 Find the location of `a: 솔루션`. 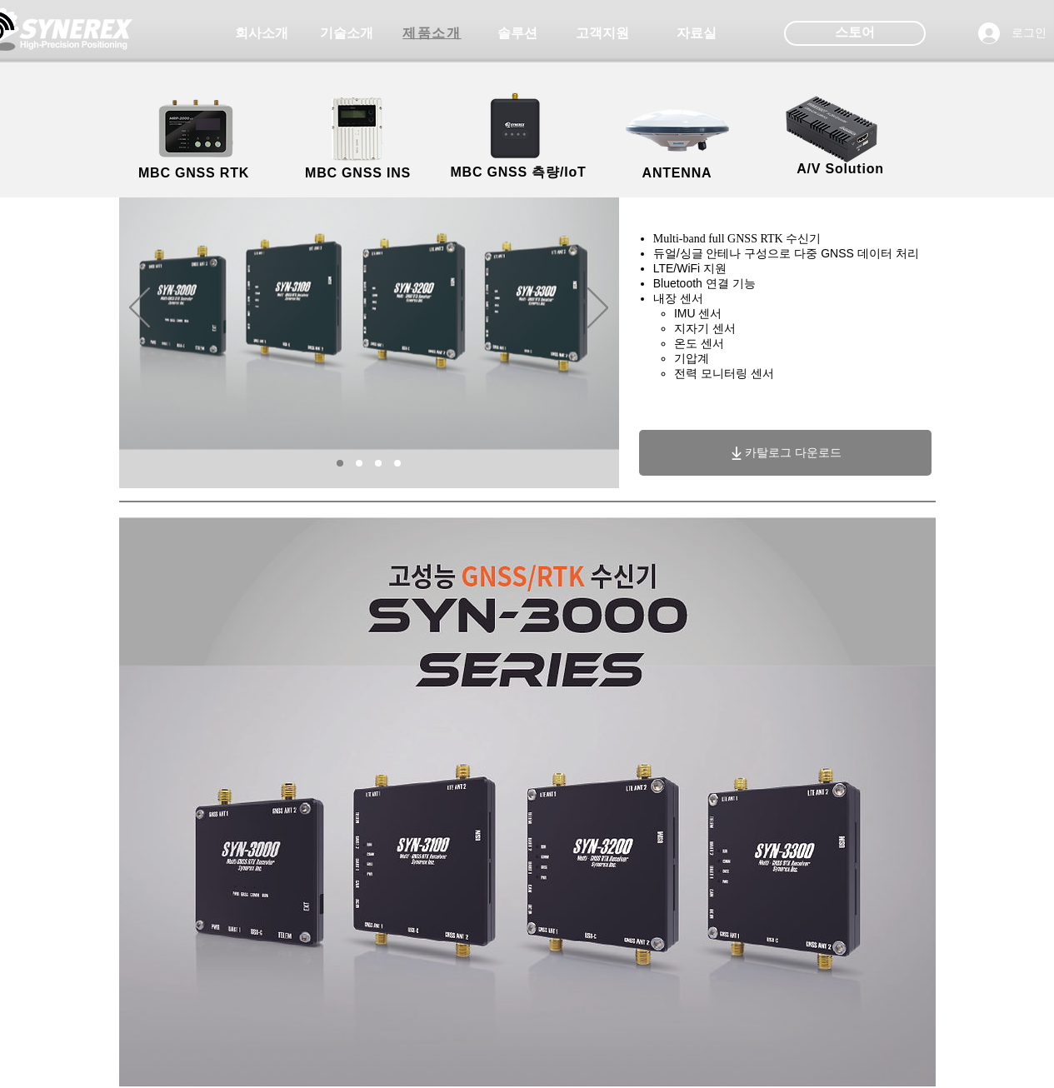

a: 솔루션 is located at coordinates (517, 33).